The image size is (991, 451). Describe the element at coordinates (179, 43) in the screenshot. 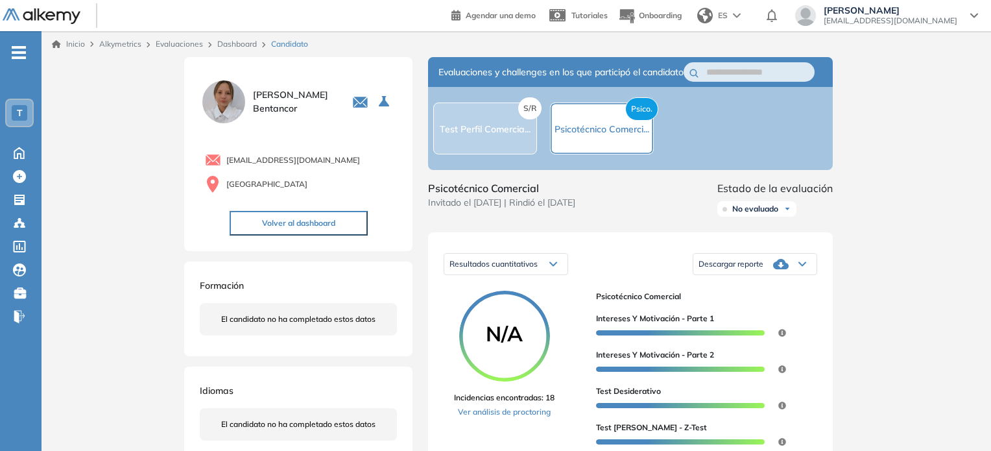

I see `a: Evaluaciones` at that location.